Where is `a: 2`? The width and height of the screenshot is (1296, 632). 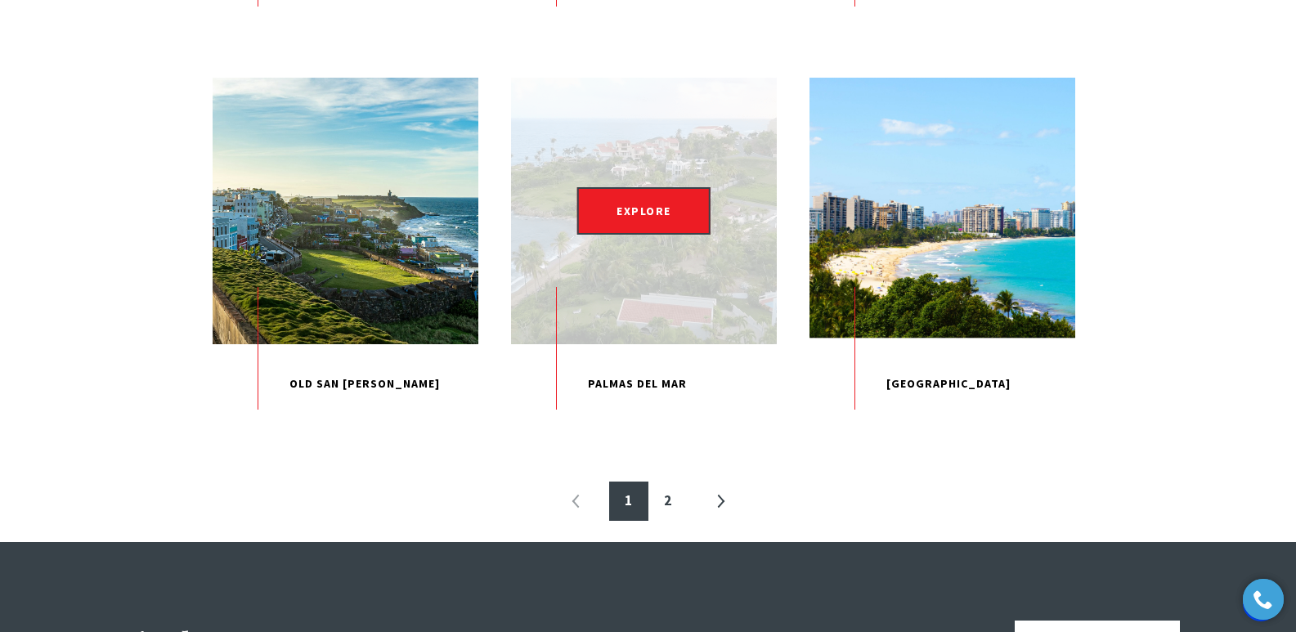 a: 2 is located at coordinates (668, 501).